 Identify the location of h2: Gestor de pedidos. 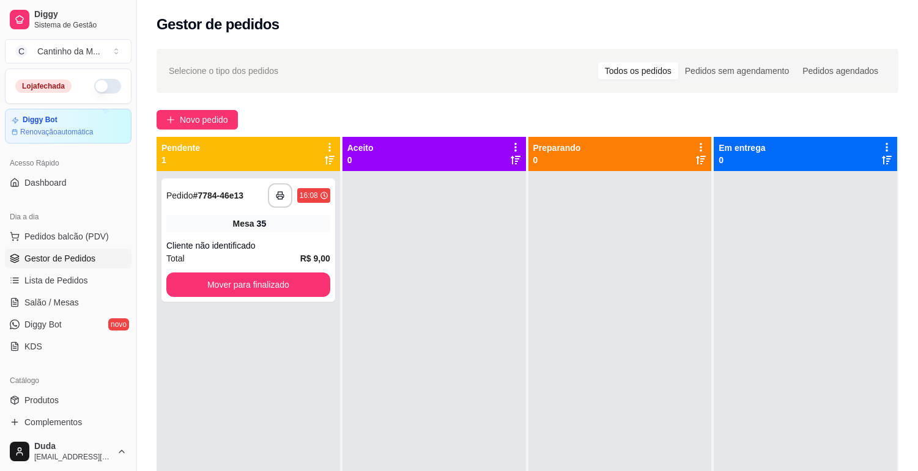
(218, 24).